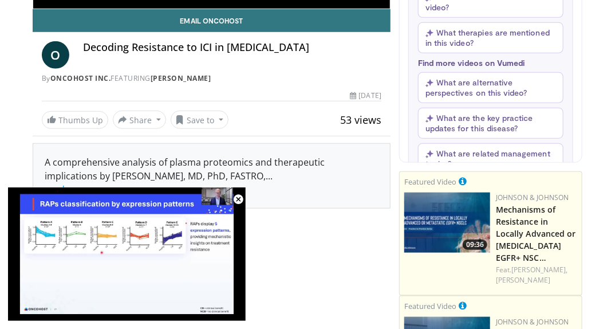 The height and width of the screenshot is (329, 615). Describe the element at coordinates (447, 222) in the screenshot. I see `a: 09:36` at that location.